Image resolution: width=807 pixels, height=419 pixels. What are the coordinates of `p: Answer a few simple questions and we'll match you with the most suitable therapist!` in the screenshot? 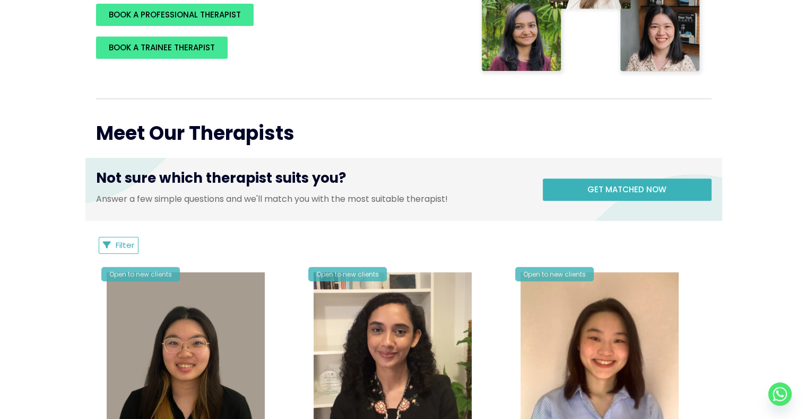 It's located at (311, 199).